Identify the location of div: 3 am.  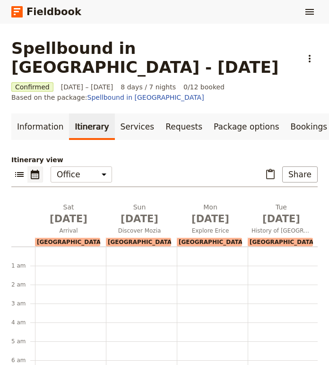
(23, 304).